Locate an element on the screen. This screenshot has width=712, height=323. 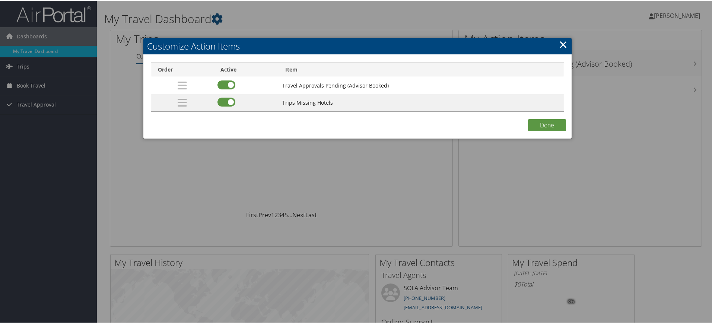
td: Trips Missing Hotels is located at coordinates (421, 102).